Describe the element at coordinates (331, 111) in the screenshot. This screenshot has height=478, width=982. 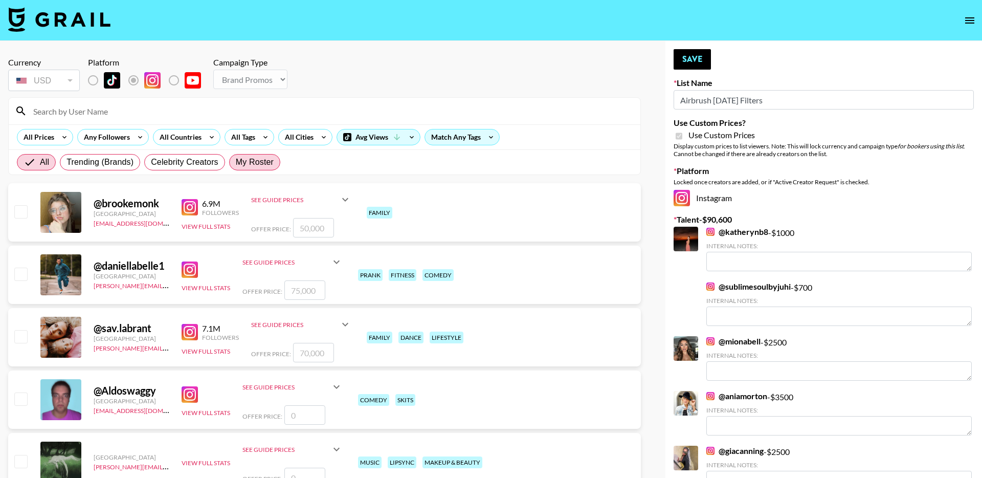
I see `input: Search by User Name` at that location.